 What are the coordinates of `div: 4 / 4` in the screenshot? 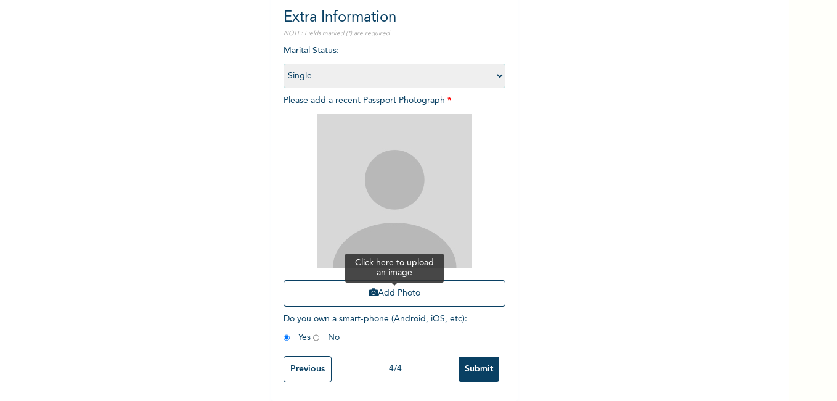 It's located at (395, 369).